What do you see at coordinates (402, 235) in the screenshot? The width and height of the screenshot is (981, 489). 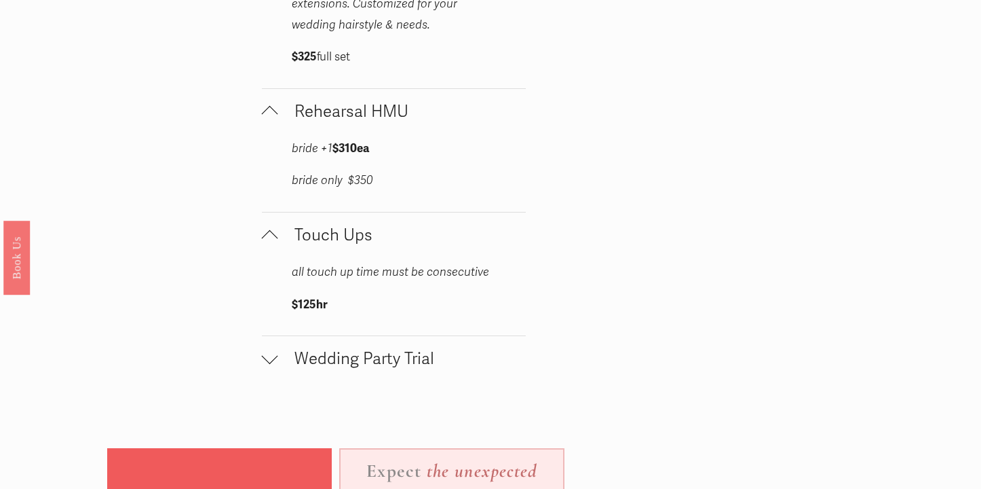 I see `span: Touch Ups` at bounding box center [402, 235].